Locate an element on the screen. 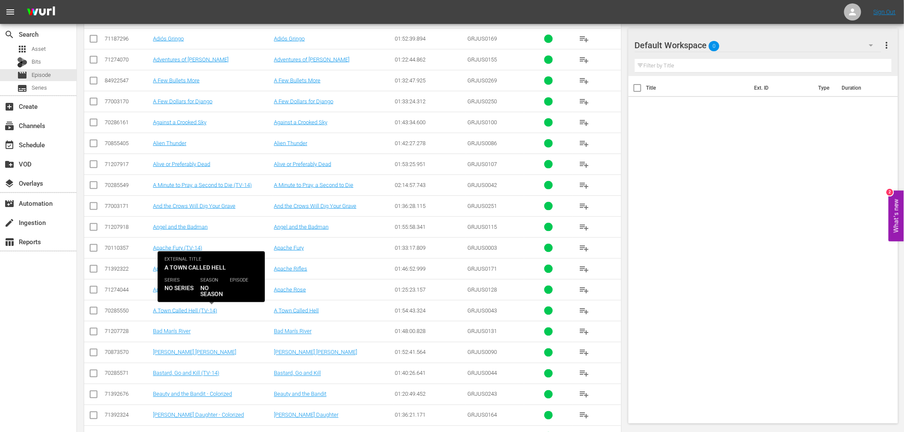 The width and height of the screenshot is (904, 432). span: Ingestion is located at coordinates (9, 223).